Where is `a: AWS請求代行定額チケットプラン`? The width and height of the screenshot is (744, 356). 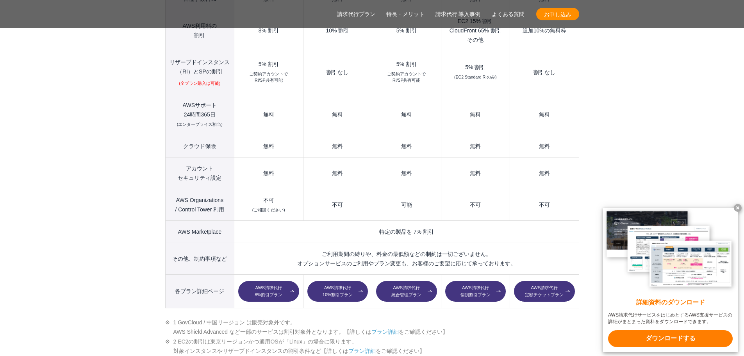 a: AWS請求代行定額チケットプラン is located at coordinates (544, 292).